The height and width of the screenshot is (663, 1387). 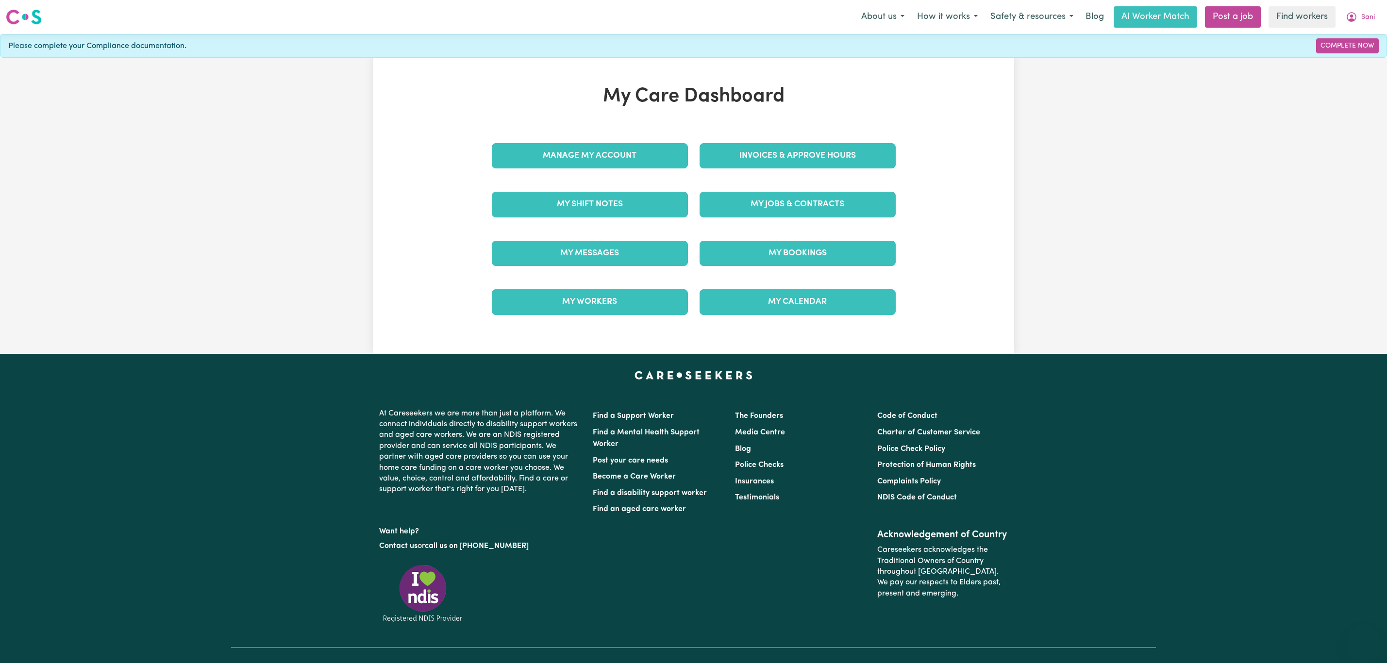 I want to click on a: Media Centre, so click(x=760, y=432).